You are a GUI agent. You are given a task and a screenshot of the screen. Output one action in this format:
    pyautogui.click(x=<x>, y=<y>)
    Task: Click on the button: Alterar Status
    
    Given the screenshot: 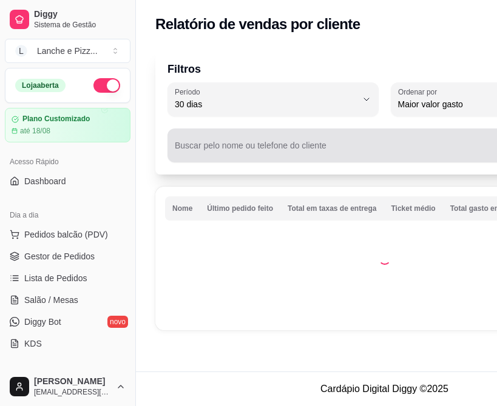 What is the action you would take?
    pyautogui.click(x=107, y=85)
    